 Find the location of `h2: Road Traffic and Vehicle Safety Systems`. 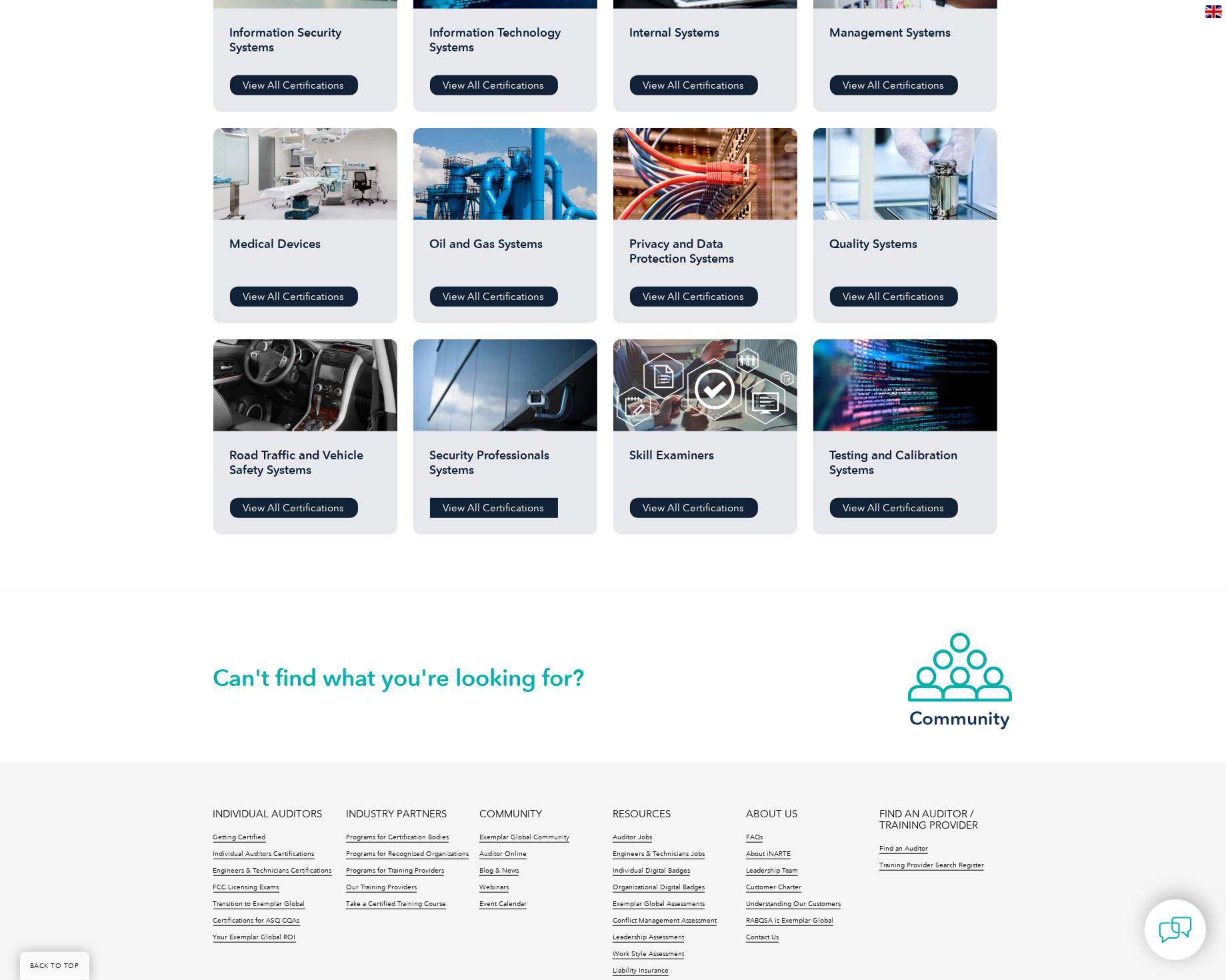

h2: Road Traffic and Vehicle Safety Systems is located at coordinates (306, 469).